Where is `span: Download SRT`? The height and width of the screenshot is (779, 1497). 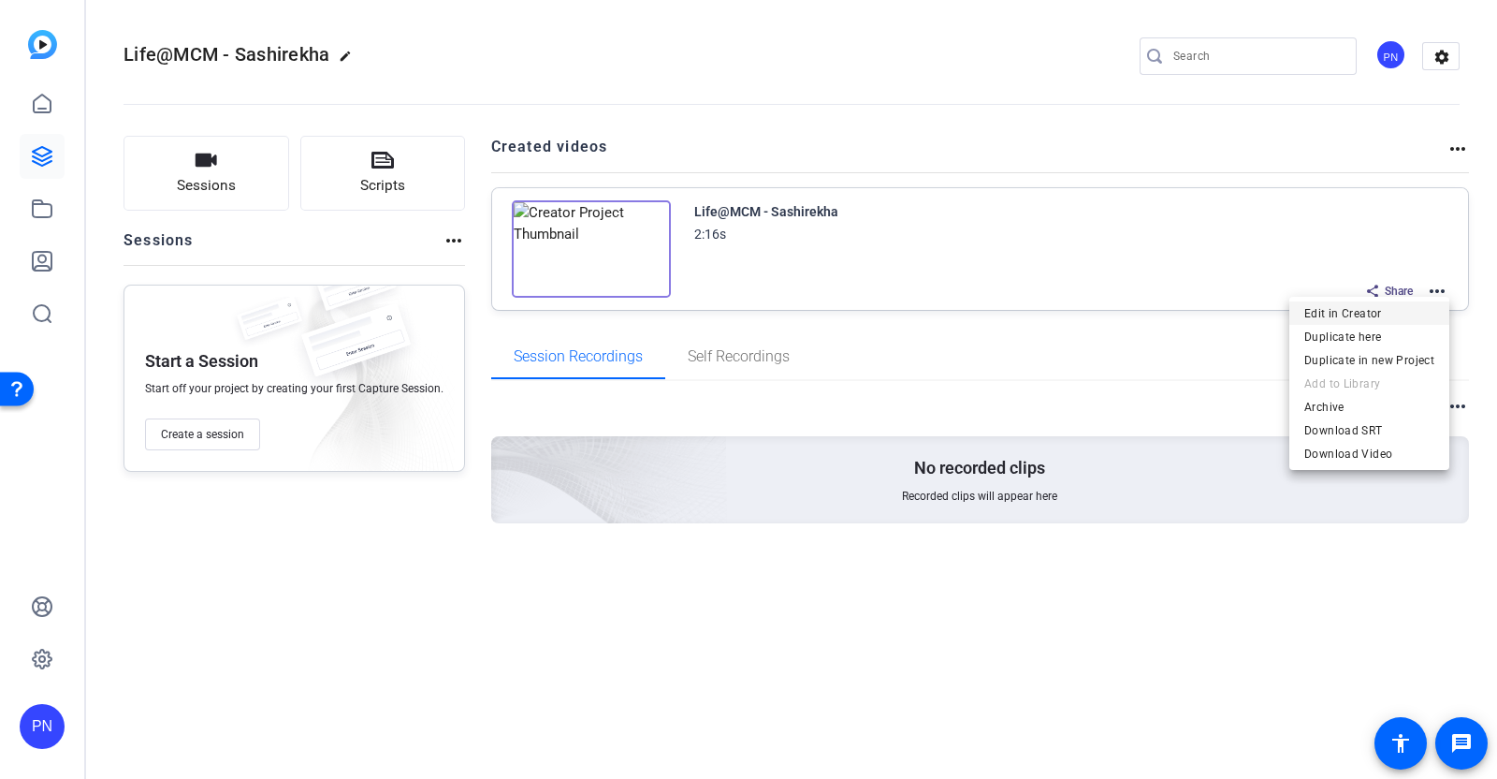
span: Download SRT is located at coordinates (1369, 430).